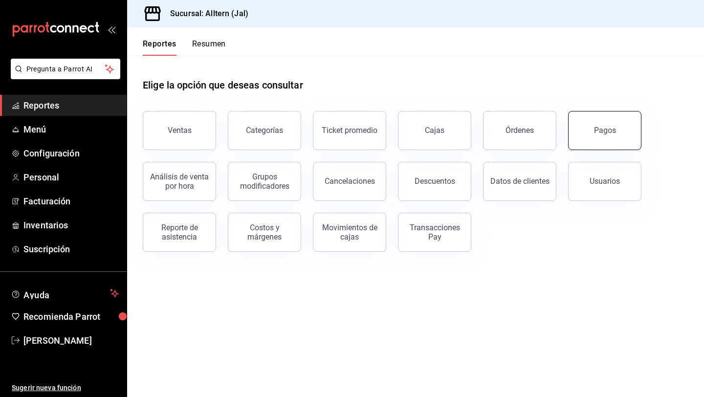  I want to click on button: Grupos modificadores, so click(264, 181).